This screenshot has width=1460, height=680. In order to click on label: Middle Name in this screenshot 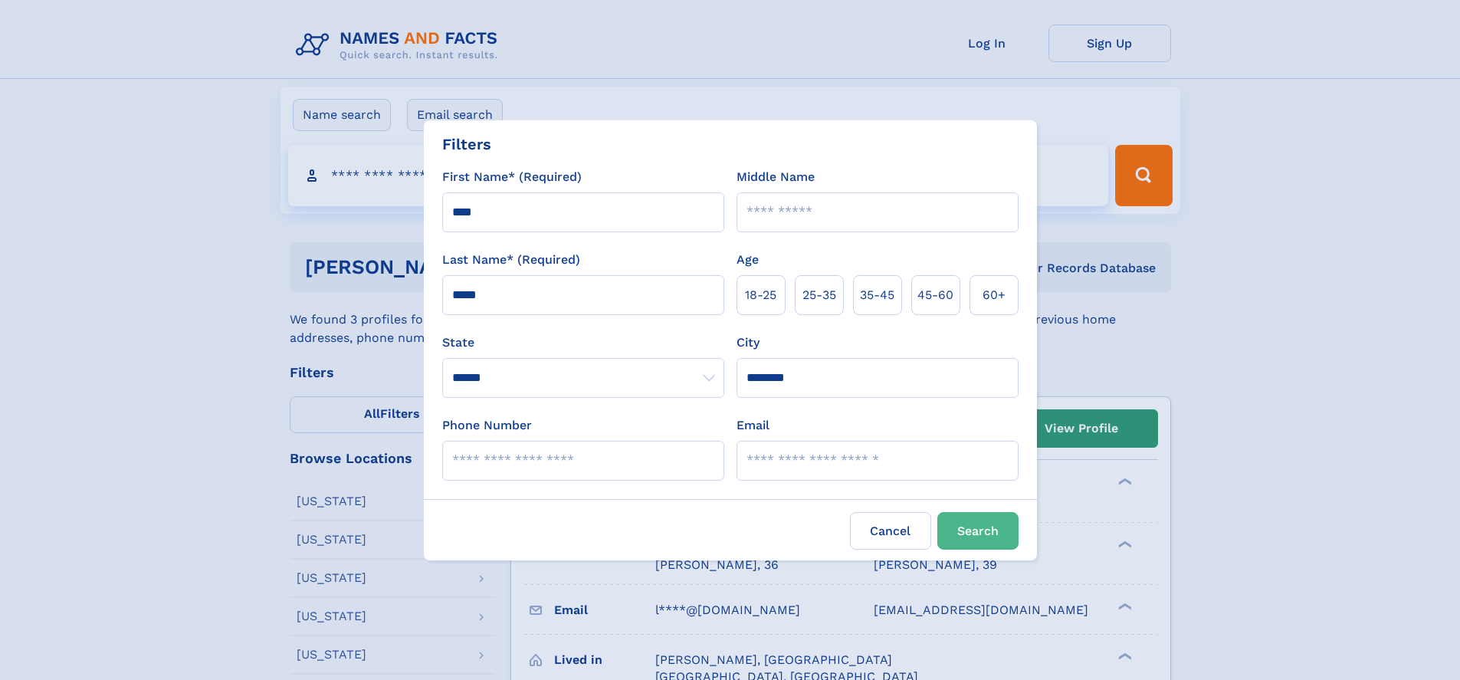, I will do `click(776, 177)`.